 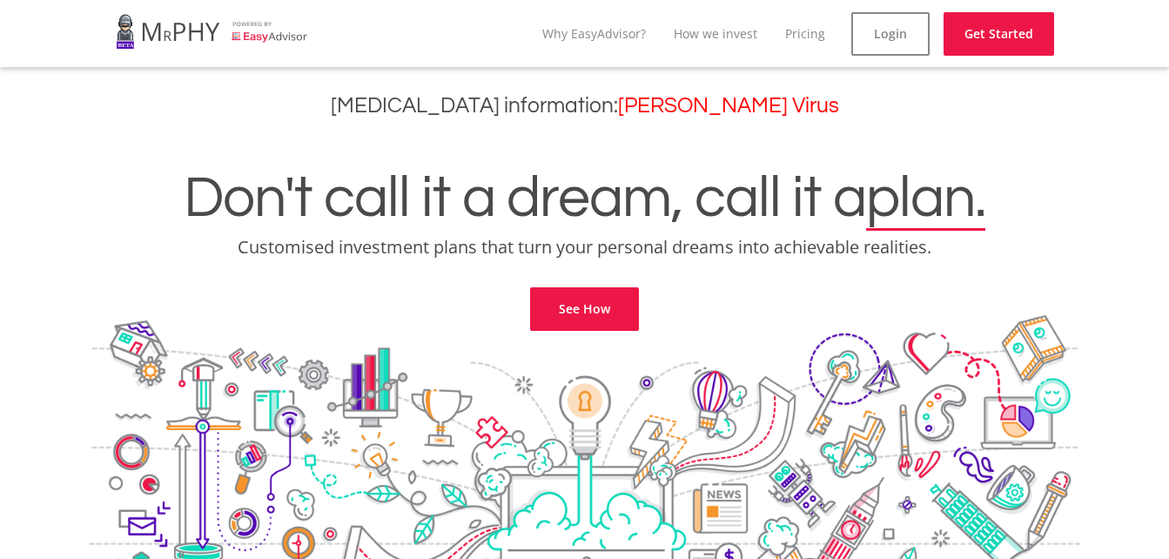 I want to click on a: Pricing, so click(x=805, y=33).